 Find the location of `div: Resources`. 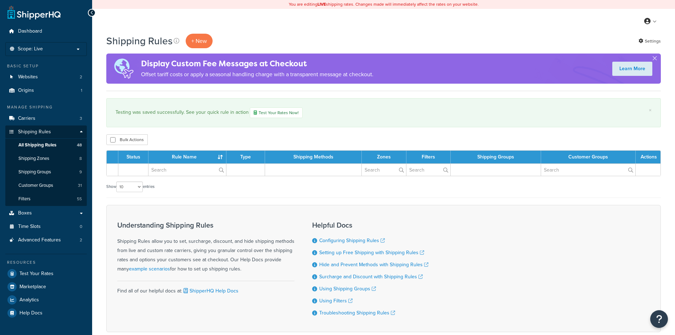

div: Resources is located at coordinates (46, 262).